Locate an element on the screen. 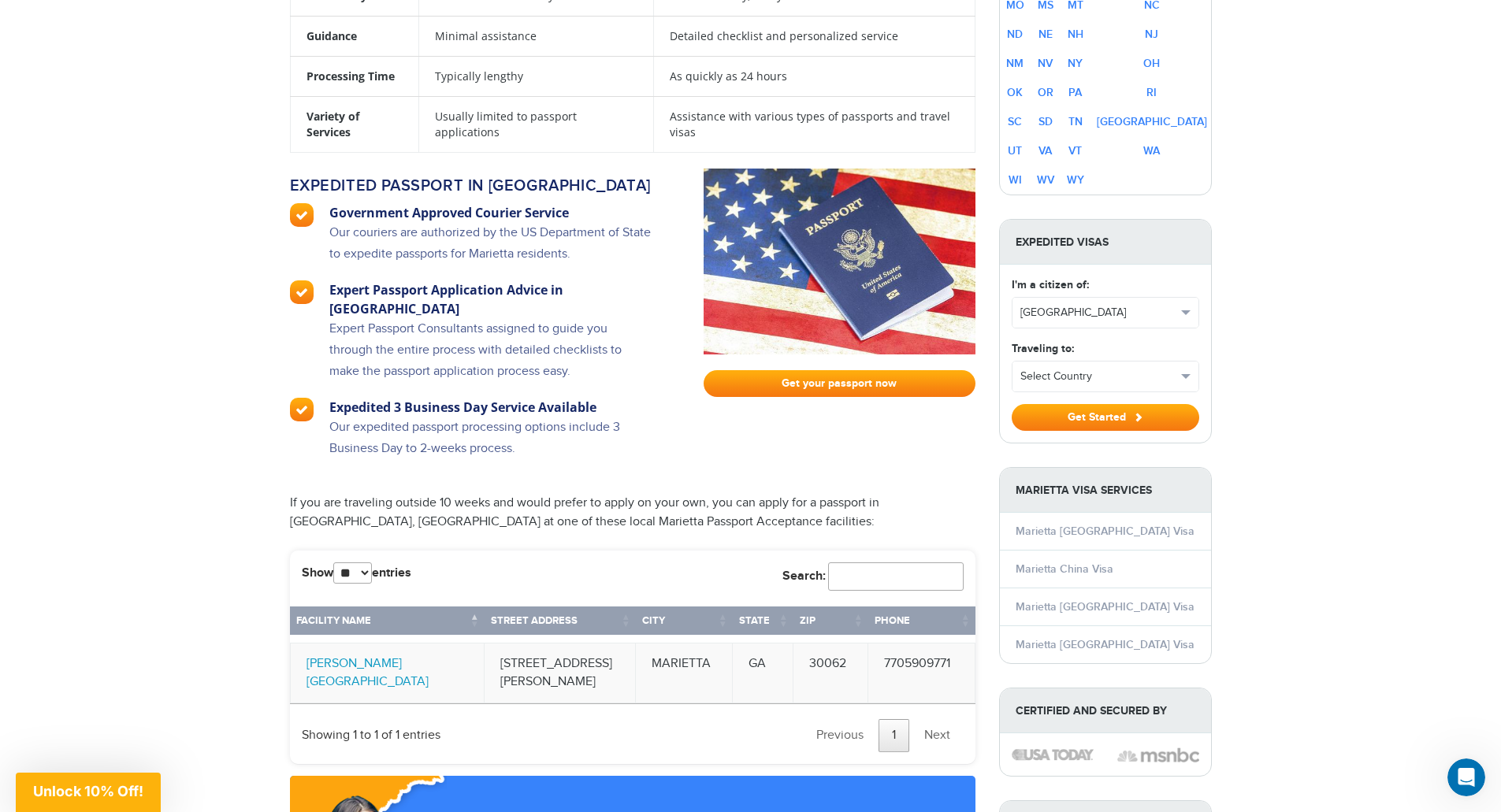  td: Typically lengthy is located at coordinates (536, 75).